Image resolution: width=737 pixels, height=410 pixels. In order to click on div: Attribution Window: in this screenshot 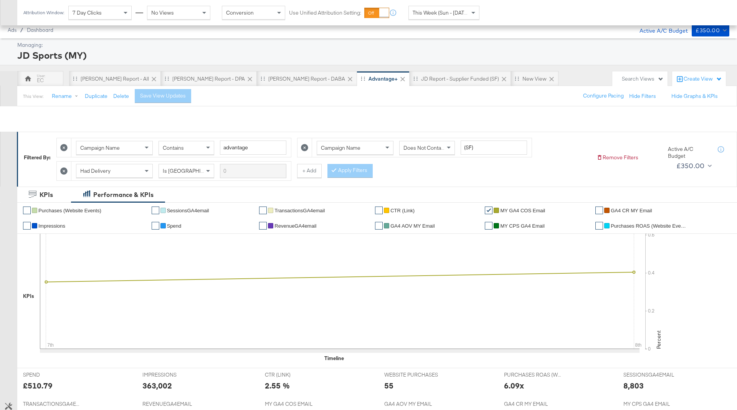, I will do `click(44, 13)`.